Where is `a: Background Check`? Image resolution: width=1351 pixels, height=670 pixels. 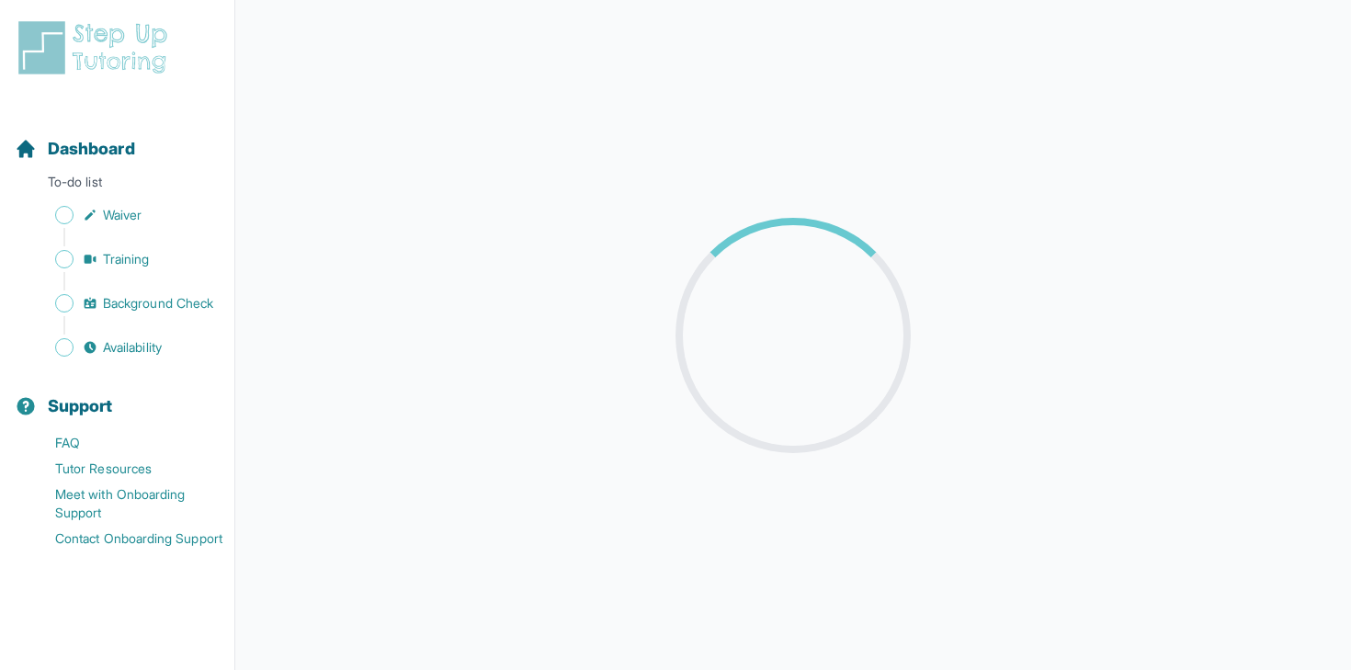 a: Background Check is located at coordinates (124, 303).